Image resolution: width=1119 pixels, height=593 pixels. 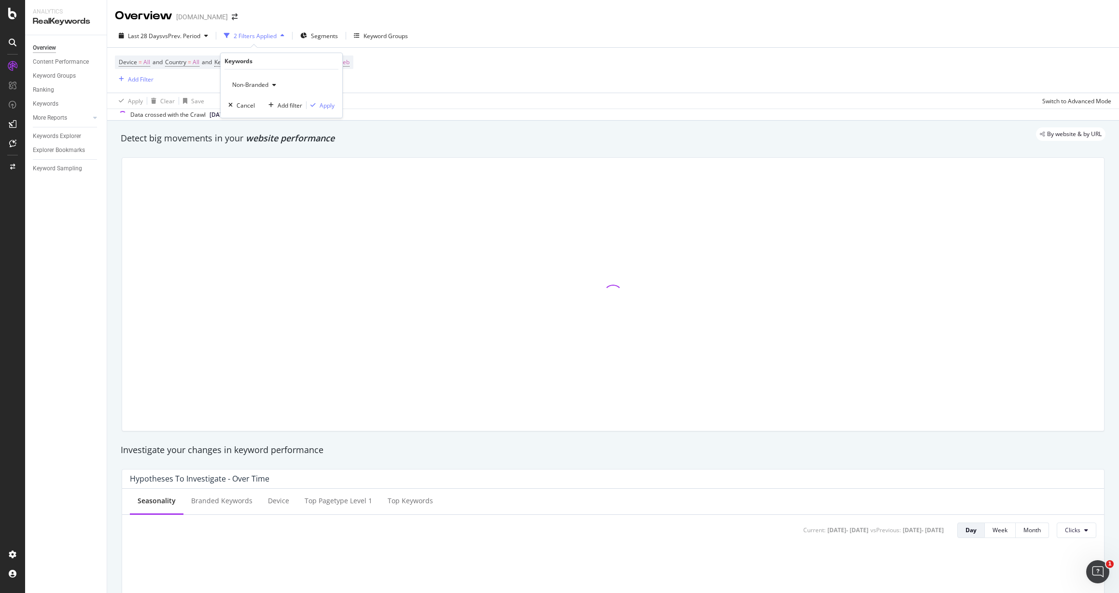 I want to click on button: Cancel, so click(x=240, y=105).